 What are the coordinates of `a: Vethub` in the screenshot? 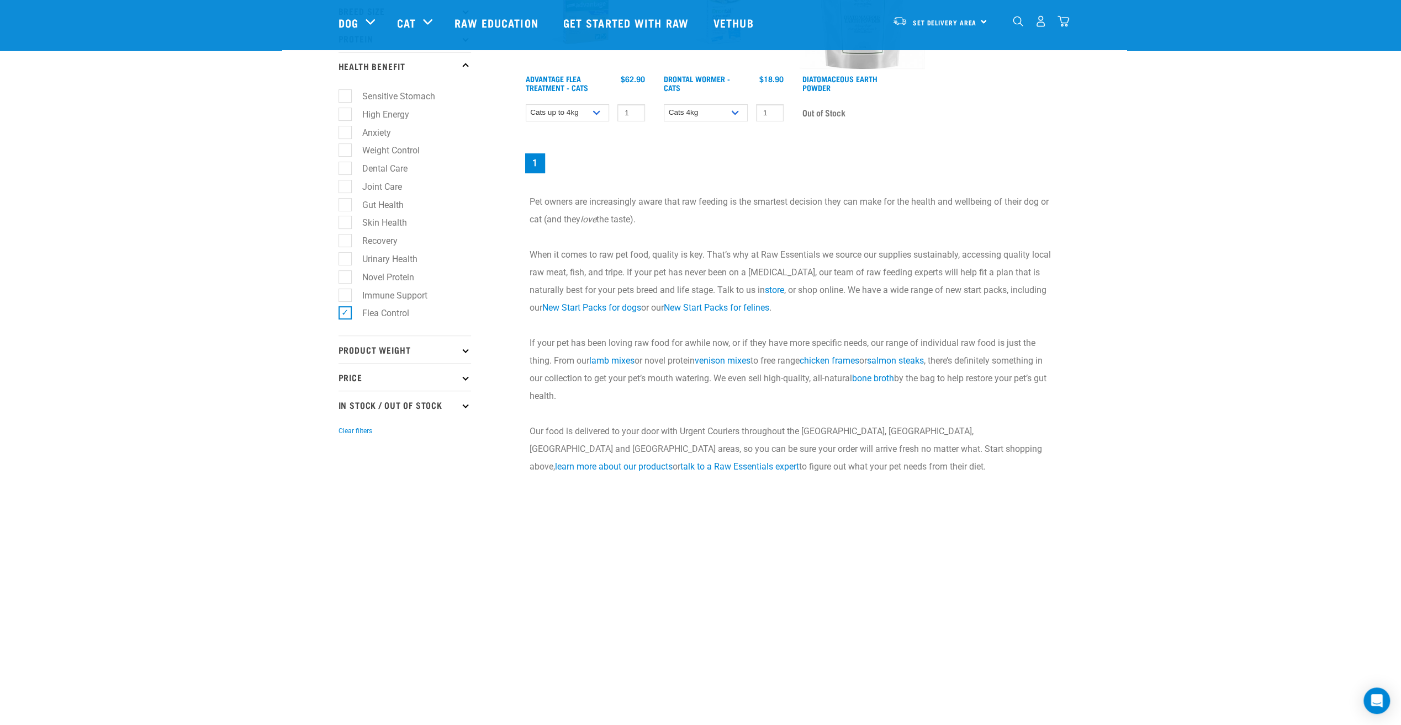 It's located at (735, 23).